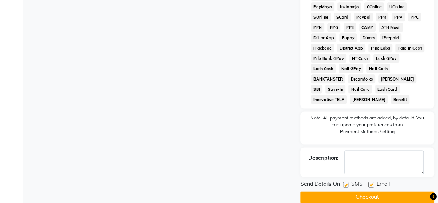  Describe the element at coordinates (367, 197) in the screenshot. I see `button: Checkout` at that location.